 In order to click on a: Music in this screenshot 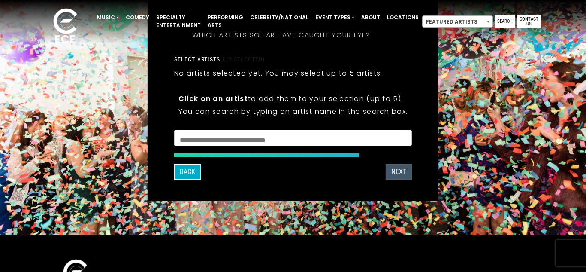, I will do `click(108, 18)`.